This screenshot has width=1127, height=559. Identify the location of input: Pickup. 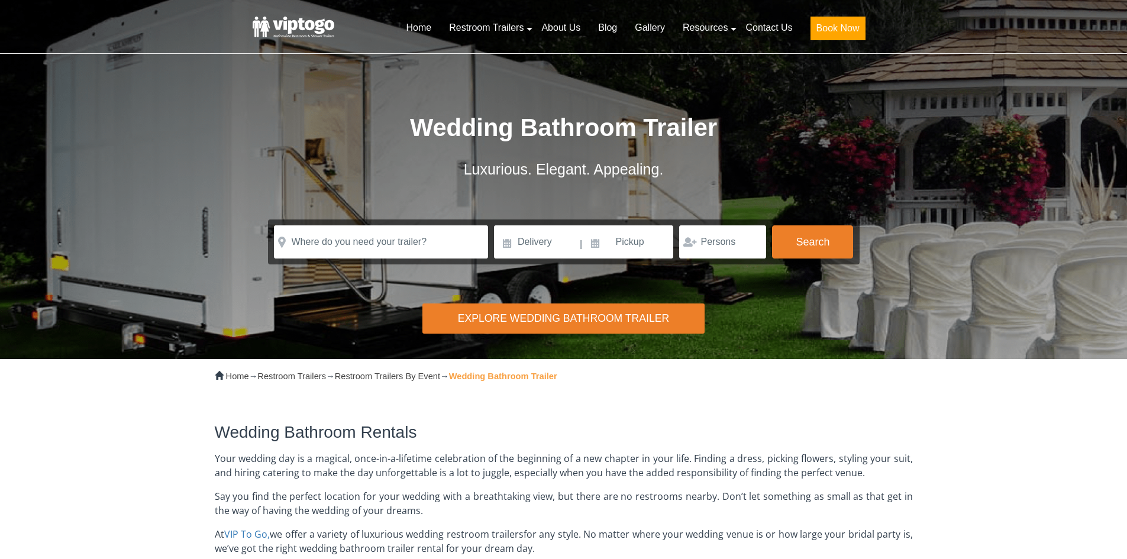
(629, 242).